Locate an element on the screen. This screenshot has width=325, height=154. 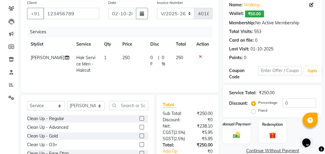
th: Disc is located at coordinates (159, 44).